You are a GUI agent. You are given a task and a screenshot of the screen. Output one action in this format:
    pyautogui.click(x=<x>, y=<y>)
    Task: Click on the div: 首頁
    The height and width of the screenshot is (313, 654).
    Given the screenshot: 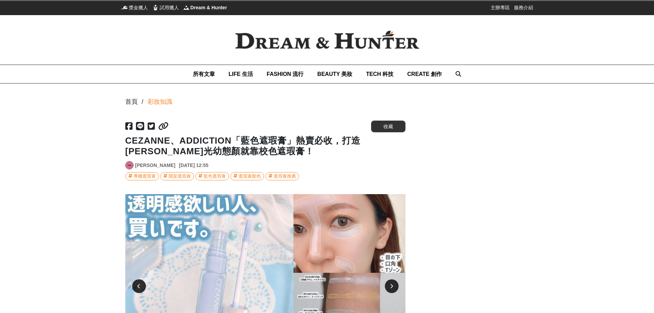 What is the action you would take?
    pyautogui.click(x=132, y=102)
    